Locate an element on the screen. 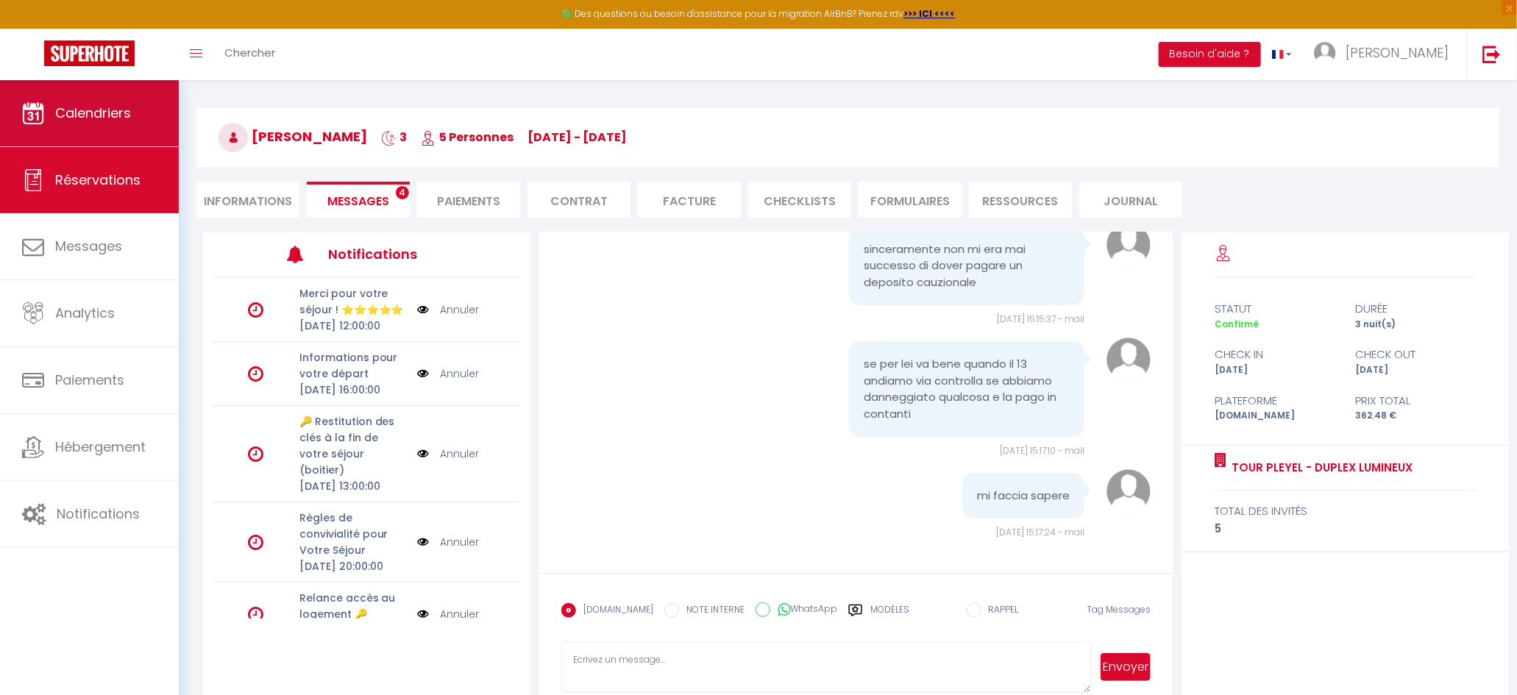 The image size is (1517, 695). label: NOTE INTERNE is located at coordinates (711, 611).